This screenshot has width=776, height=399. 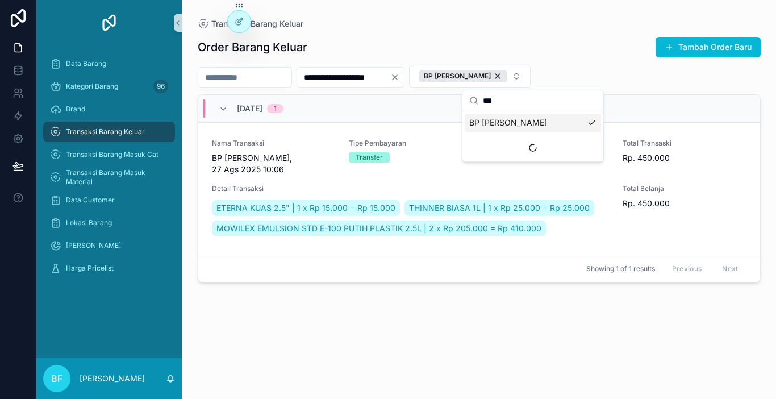 What do you see at coordinates (708, 47) in the screenshot?
I see `button: Tambah Order Baru` at bounding box center [708, 47].